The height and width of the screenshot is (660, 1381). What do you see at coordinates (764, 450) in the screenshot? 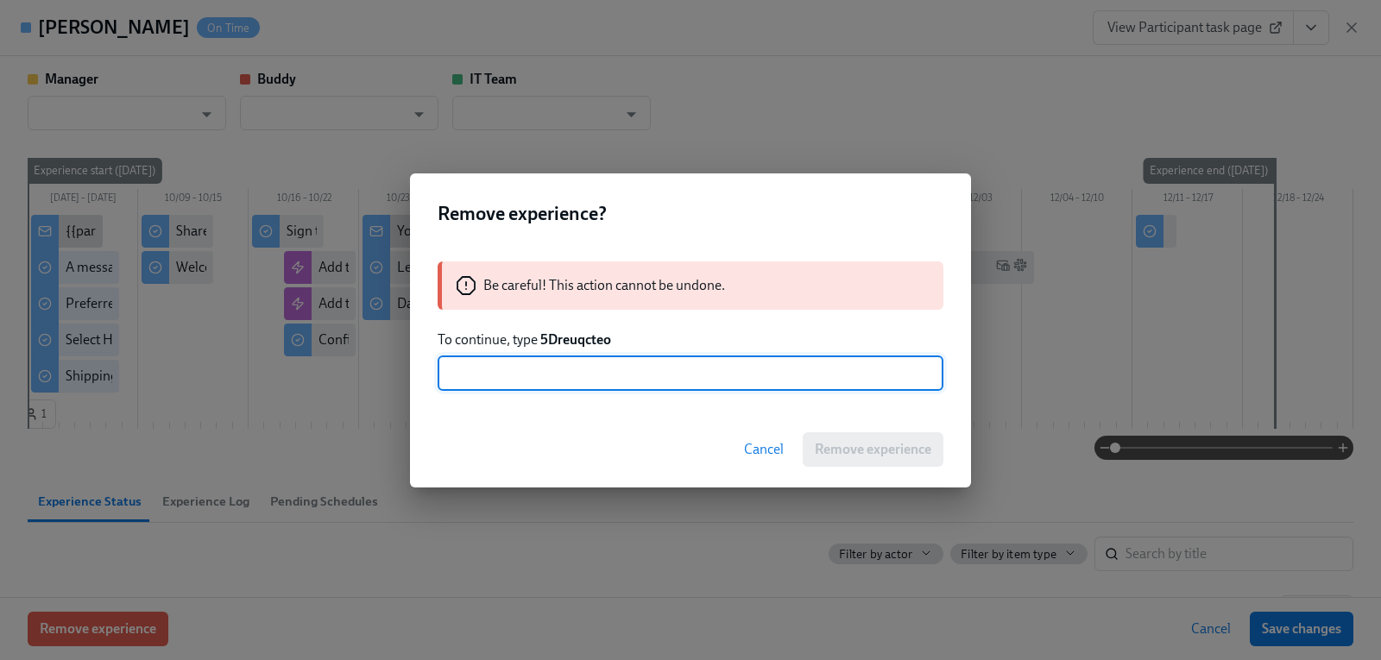
I see `span: Cancel` at bounding box center [764, 450].